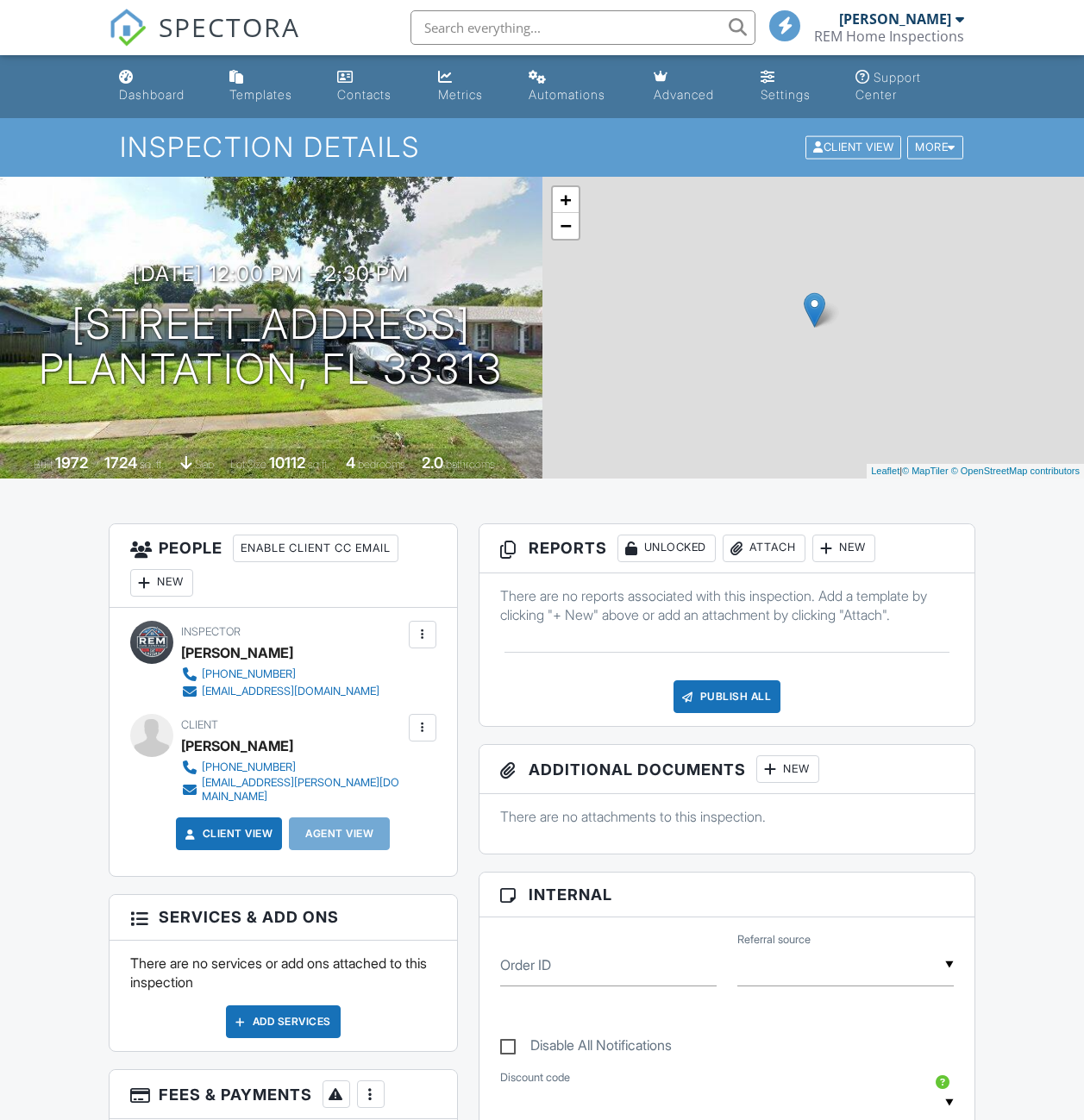  What do you see at coordinates (566, 225) in the screenshot?
I see `a: Zoom out` at bounding box center [566, 225].